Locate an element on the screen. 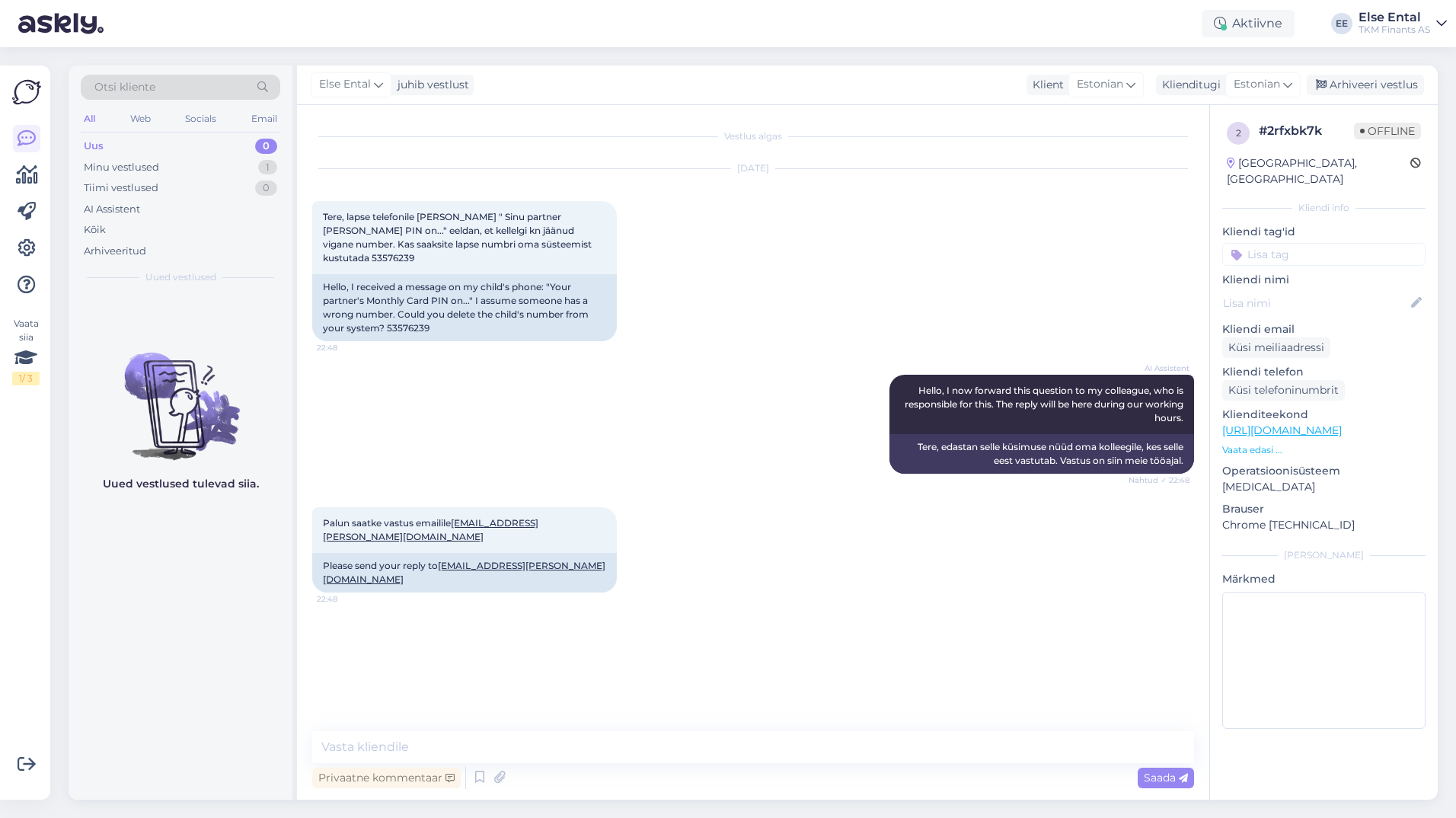 The image size is (1456, 818). div: EE is located at coordinates (1341, 24).